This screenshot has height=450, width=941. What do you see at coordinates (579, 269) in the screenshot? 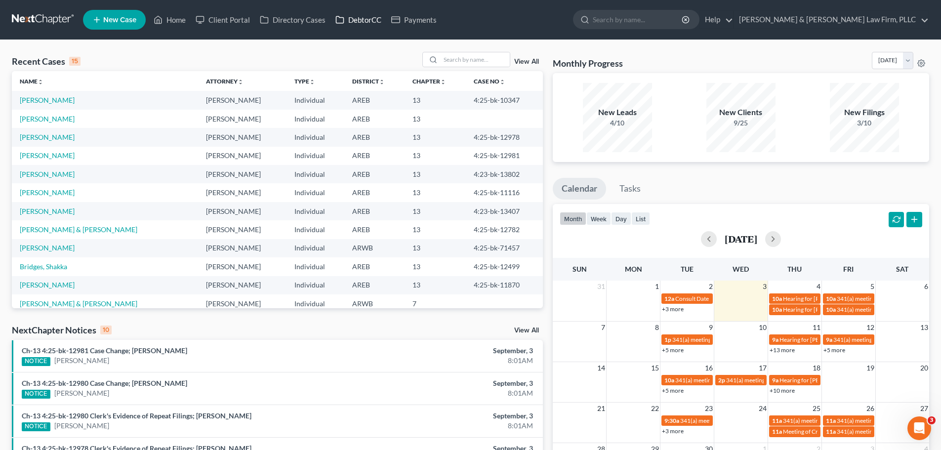
I see `span: Sun` at bounding box center [579, 269].